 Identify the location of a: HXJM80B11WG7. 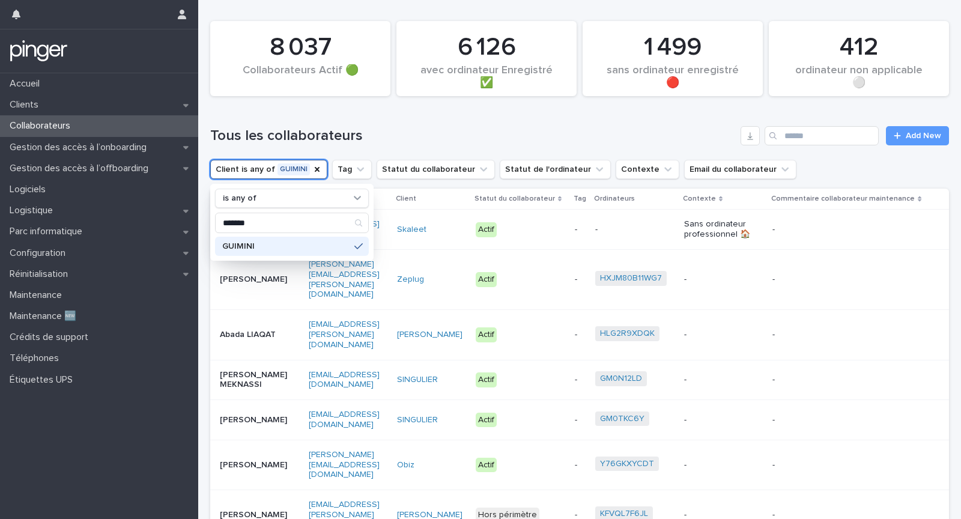
(630, 278).